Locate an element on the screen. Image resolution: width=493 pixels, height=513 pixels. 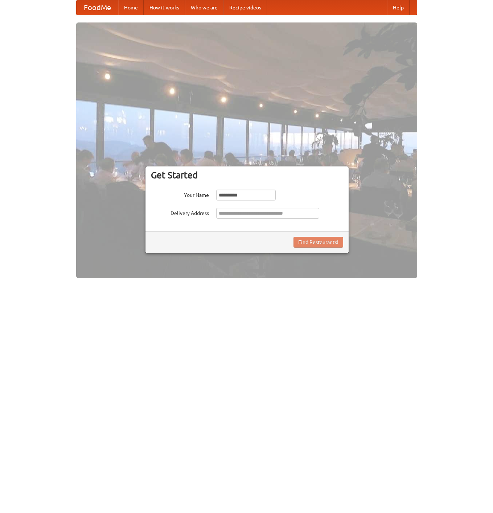
label: Delivery Address is located at coordinates (180, 212).